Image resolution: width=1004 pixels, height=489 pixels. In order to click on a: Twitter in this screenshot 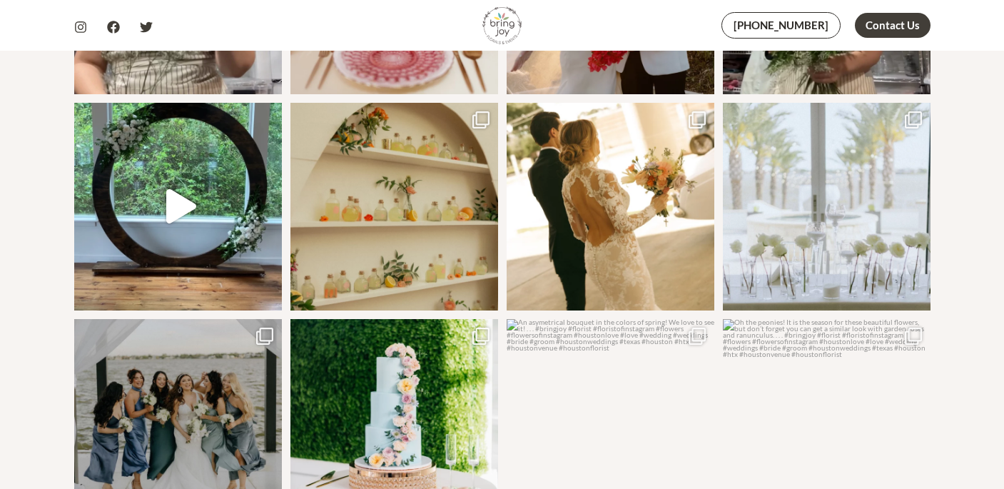, I will do `click(146, 27)`.